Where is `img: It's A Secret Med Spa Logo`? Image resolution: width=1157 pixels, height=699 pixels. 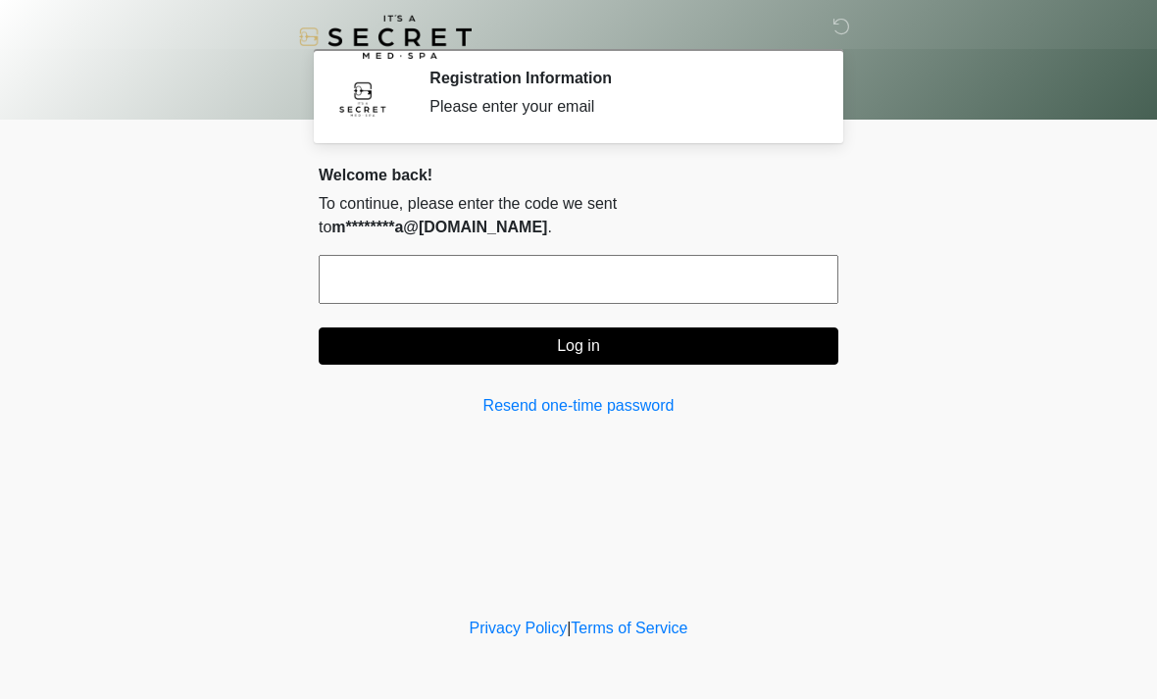
img: It's A Secret Med Spa Logo is located at coordinates (385, 36).